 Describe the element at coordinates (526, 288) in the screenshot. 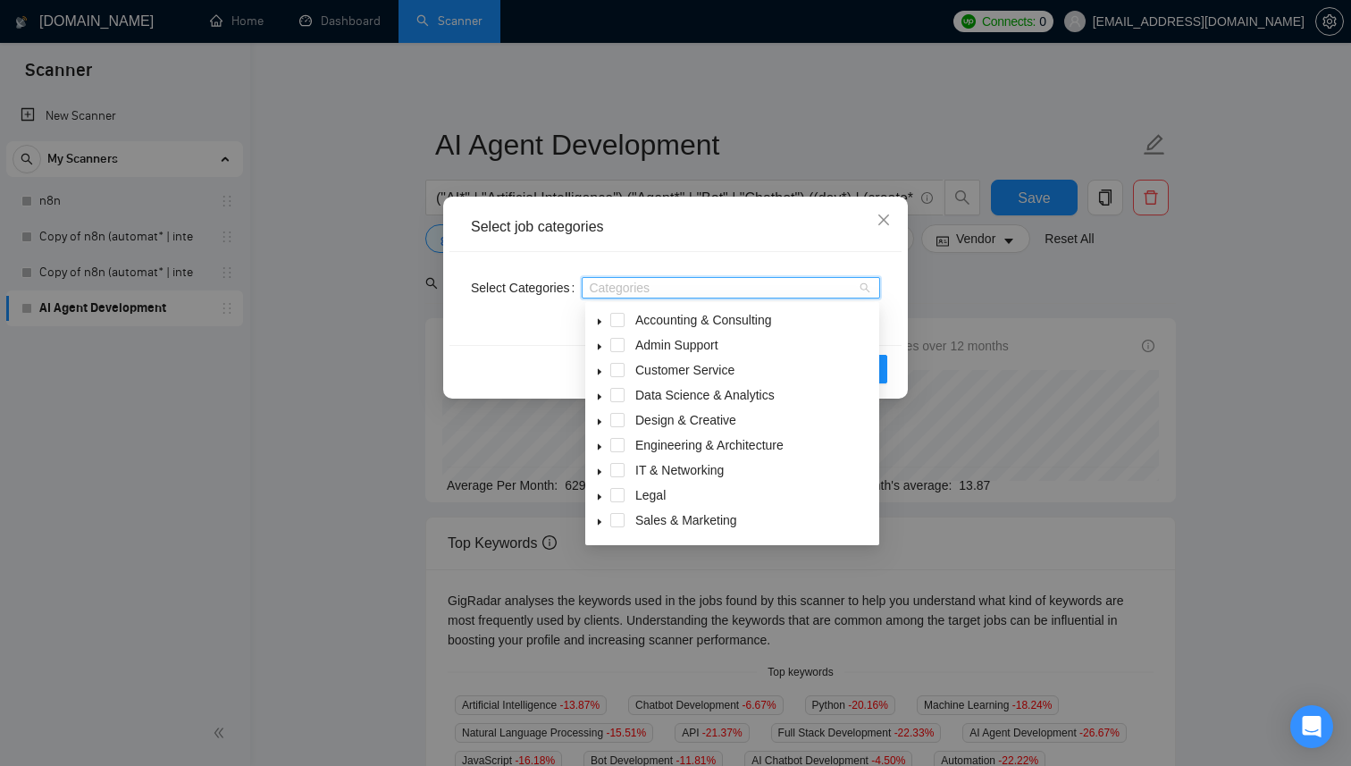

I see `label: Select Categories` at that location.